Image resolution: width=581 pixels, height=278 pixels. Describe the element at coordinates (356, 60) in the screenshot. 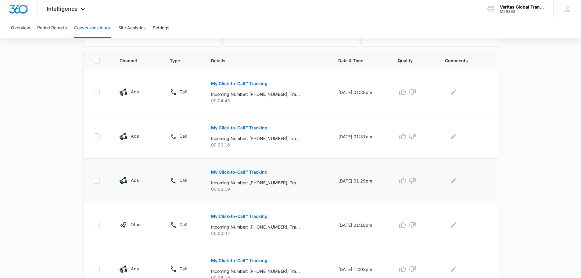

I see `span: Date & Time` at that location.